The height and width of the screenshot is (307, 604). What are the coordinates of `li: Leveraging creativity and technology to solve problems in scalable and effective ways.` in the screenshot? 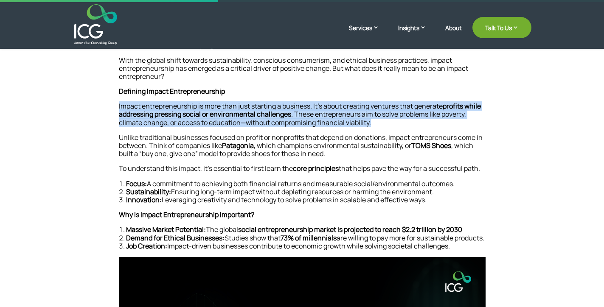 It's located at (302, 200).